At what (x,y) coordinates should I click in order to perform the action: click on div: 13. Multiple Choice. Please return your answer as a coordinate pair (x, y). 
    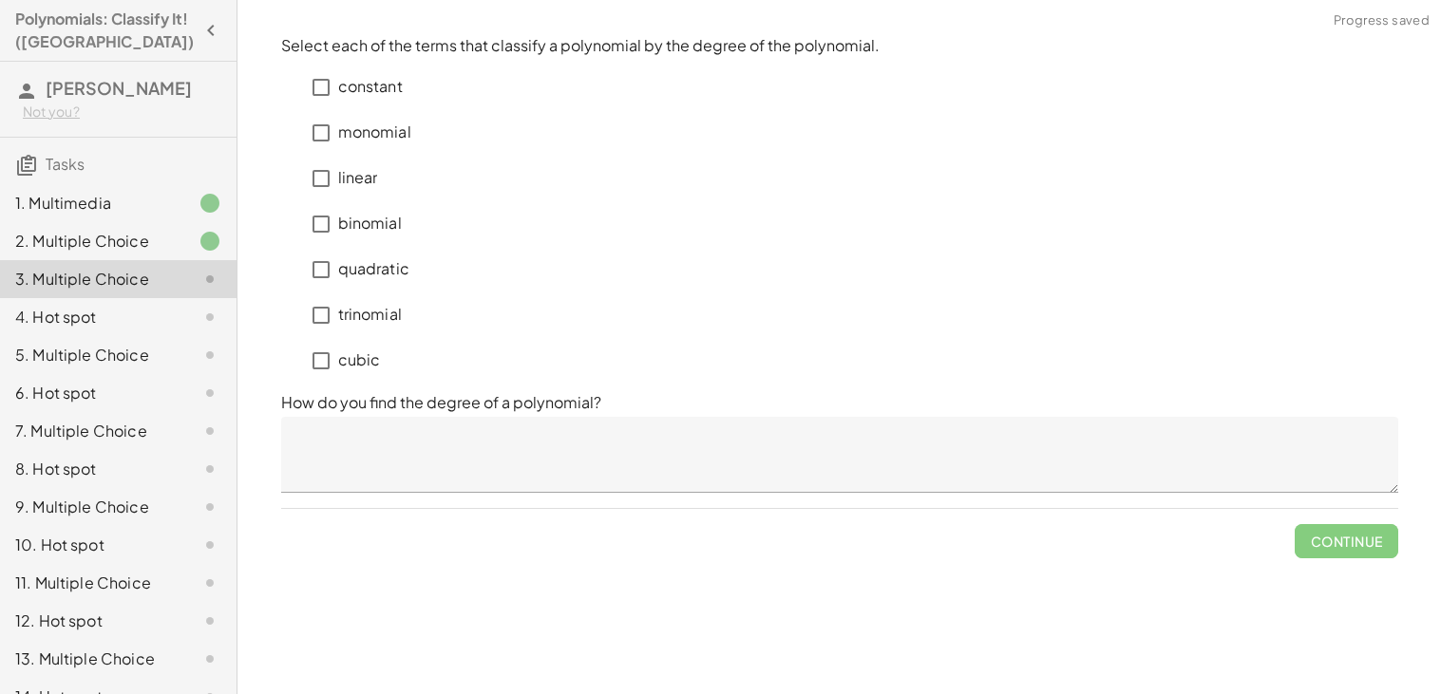
    Looking at the image, I should click on (91, 659).